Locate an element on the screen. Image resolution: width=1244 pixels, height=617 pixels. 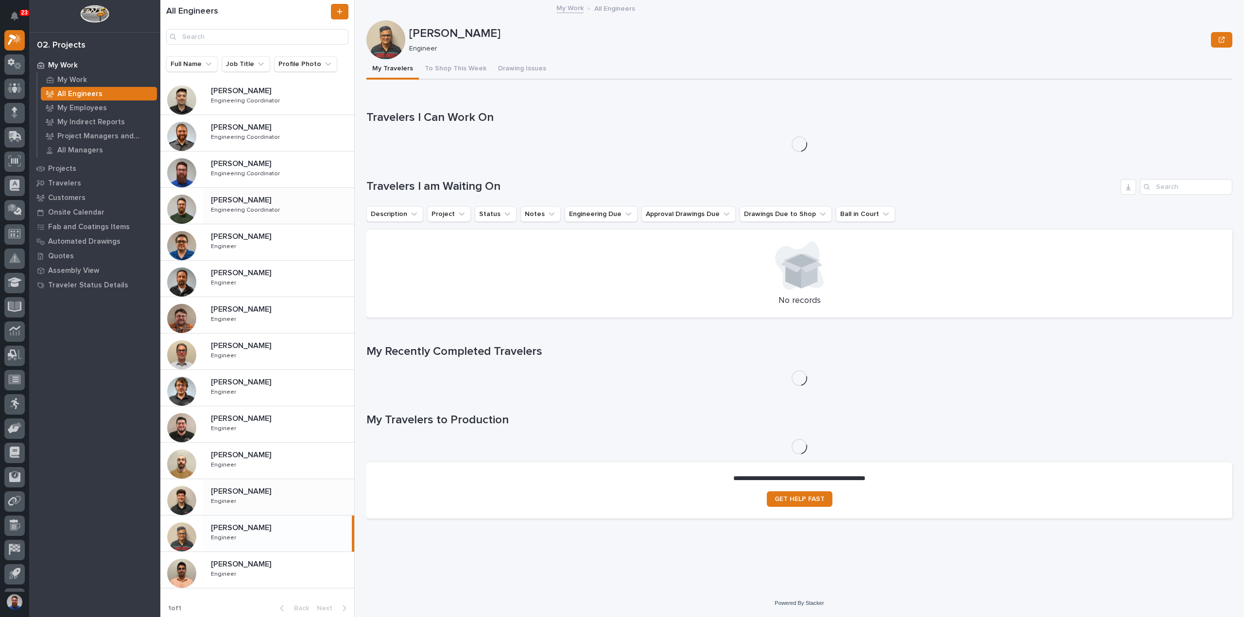
a: Powered By Stacker is located at coordinates (799, 603).